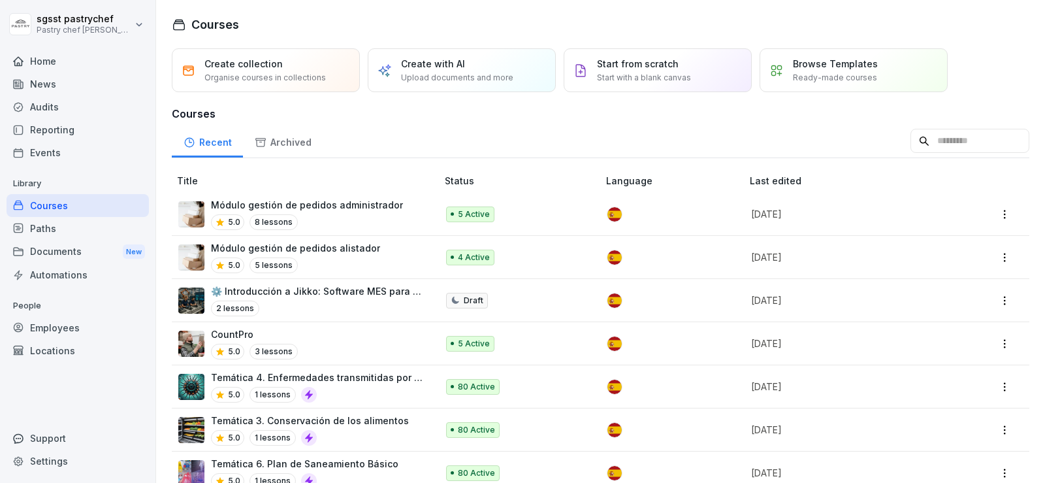 This screenshot has height=483, width=1045. What do you see at coordinates (78, 251) in the screenshot?
I see `a: DocumentsNew` at bounding box center [78, 251].